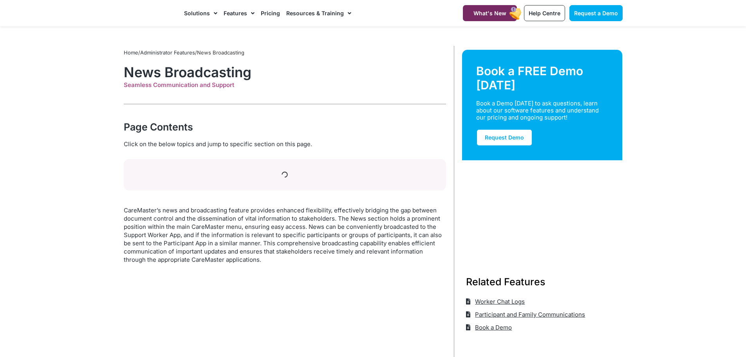 Image resolution: width=746 pixels, height=357 pixels. What do you see at coordinates (542, 282) in the screenshot?
I see `h3: Related Features` at bounding box center [542, 282].